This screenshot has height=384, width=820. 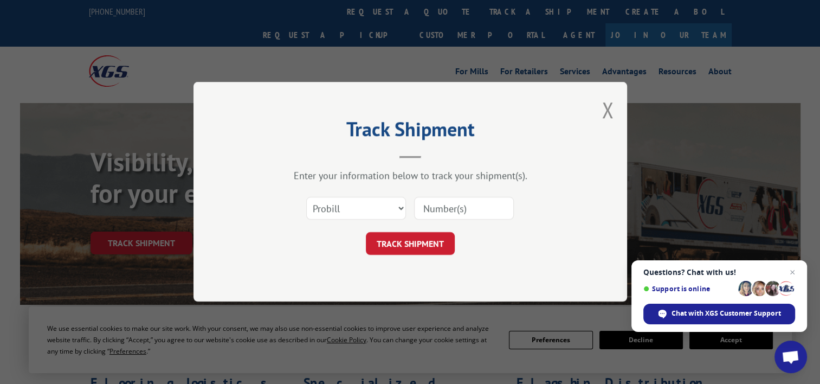 What do you see at coordinates (410, 244) in the screenshot?
I see `button: TRACK SHIPMENT` at bounding box center [410, 244].